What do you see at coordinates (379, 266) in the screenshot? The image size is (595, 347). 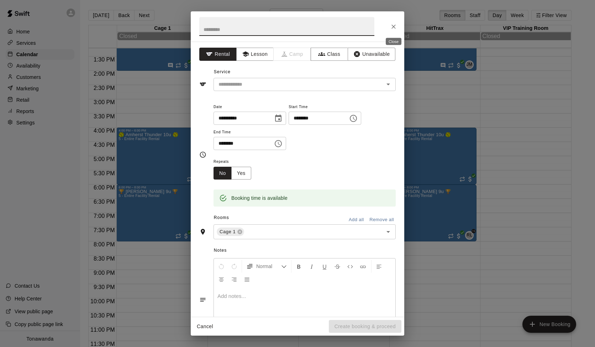 I see `button: Left Align` at bounding box center [379, 266].